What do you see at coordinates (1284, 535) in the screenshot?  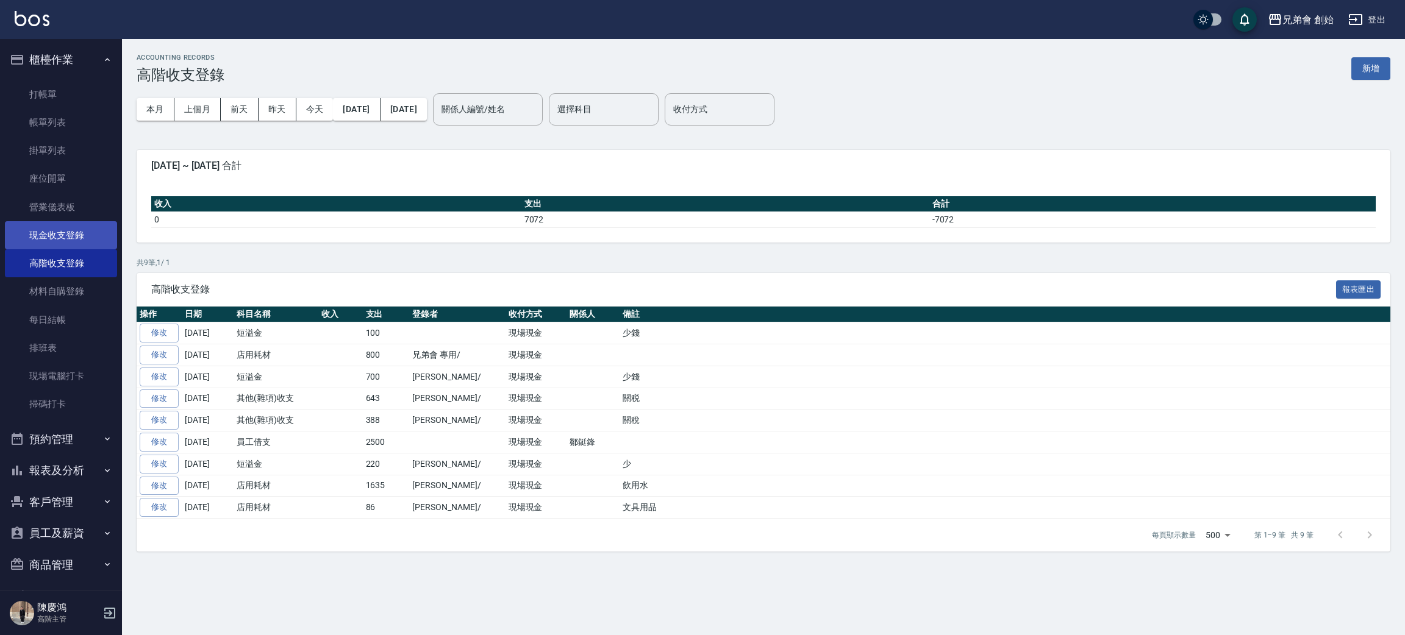 I see `p: 第 1–9 筆 共 9 筆` at bounding box center [1284, 535].